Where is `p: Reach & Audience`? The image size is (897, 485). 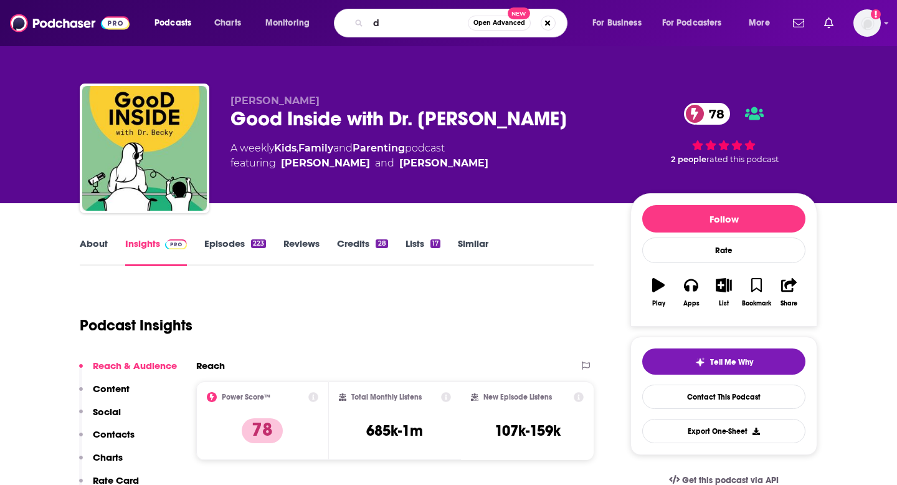
p: Reach & Audience is located at coordinates (135, 365).